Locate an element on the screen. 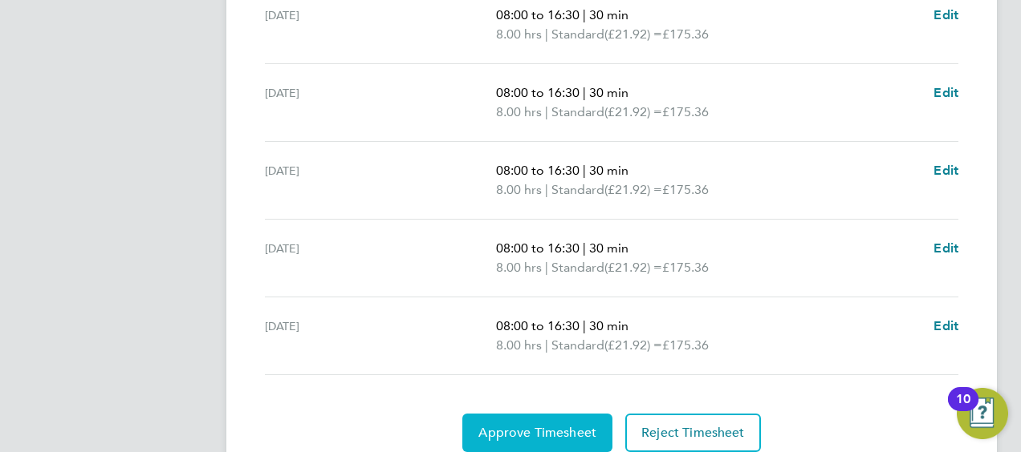 This screenshot has width=1021, height=452. button: Approve Timesheet is located at coordinates (537, 433).